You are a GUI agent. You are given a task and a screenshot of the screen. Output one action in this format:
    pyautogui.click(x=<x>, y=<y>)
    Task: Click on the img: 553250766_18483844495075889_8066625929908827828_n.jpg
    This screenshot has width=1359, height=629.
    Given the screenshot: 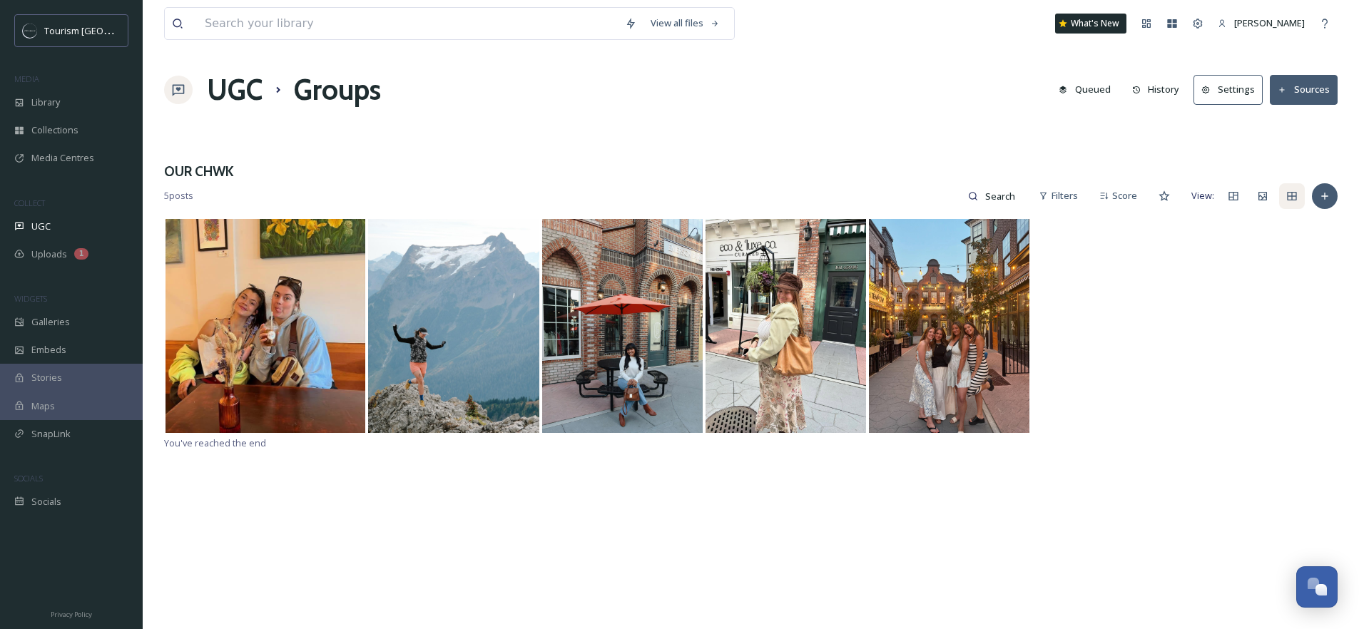 What is the action you would take?
    pyautogui.click(x=265, y=326)
    